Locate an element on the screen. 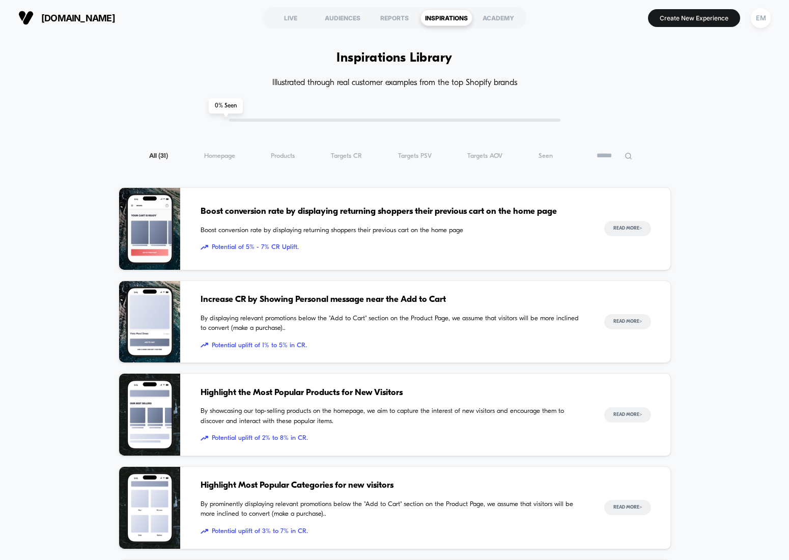  div: ACADEMY is located at coordinates (499, 18).